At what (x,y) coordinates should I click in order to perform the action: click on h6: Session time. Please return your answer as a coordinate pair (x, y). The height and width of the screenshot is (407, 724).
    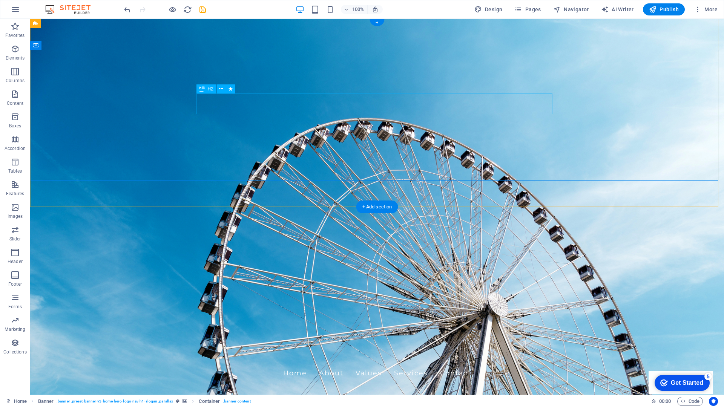
    Looking at the image, I should click on (661, 402).